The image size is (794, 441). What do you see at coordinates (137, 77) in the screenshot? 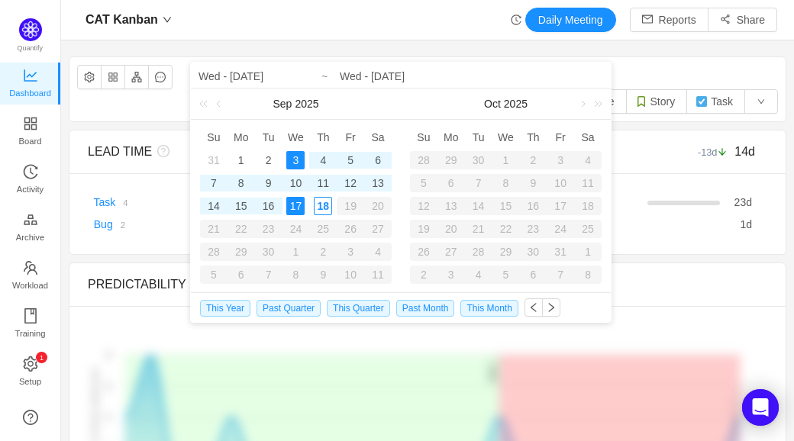
I see `button: icon: apartment` at bounding box center [137, 77].